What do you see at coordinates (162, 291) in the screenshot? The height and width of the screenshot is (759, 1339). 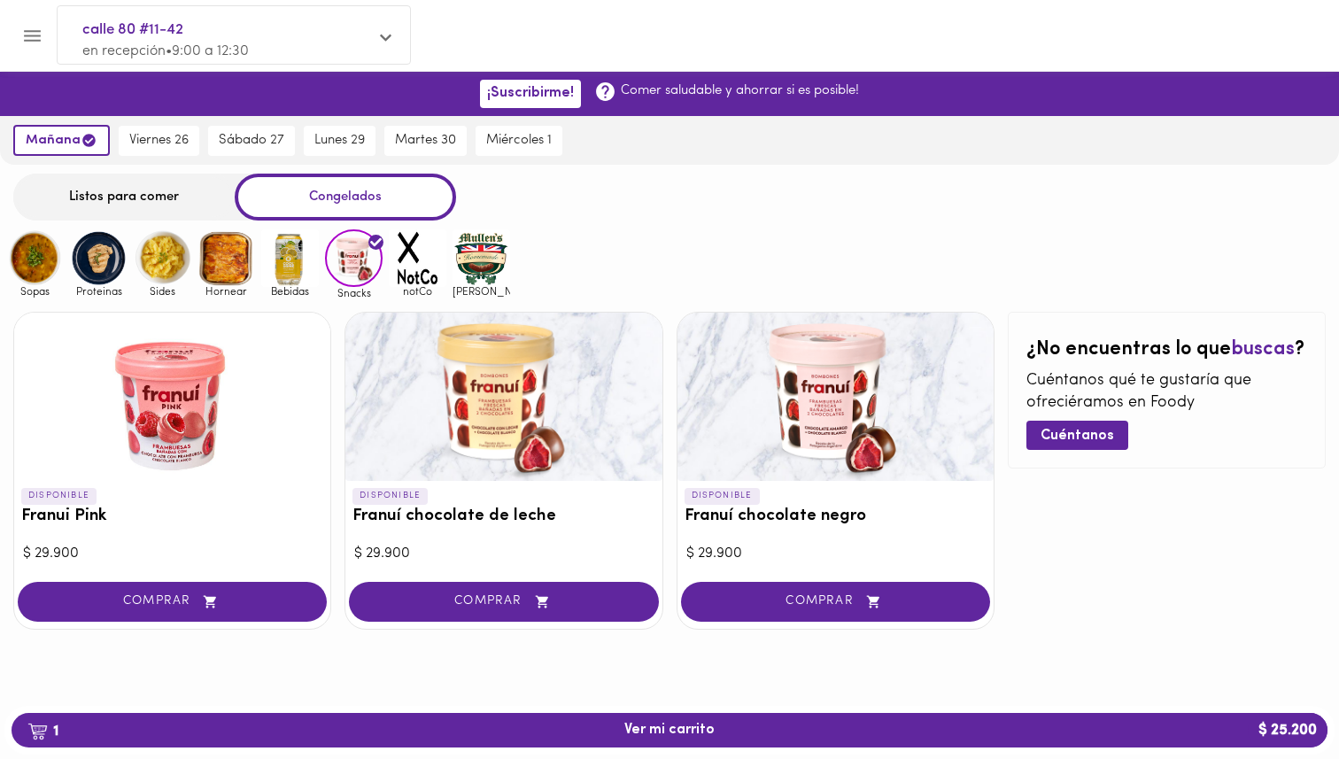 I see `span: Sides` at bounding box center [162, 291].